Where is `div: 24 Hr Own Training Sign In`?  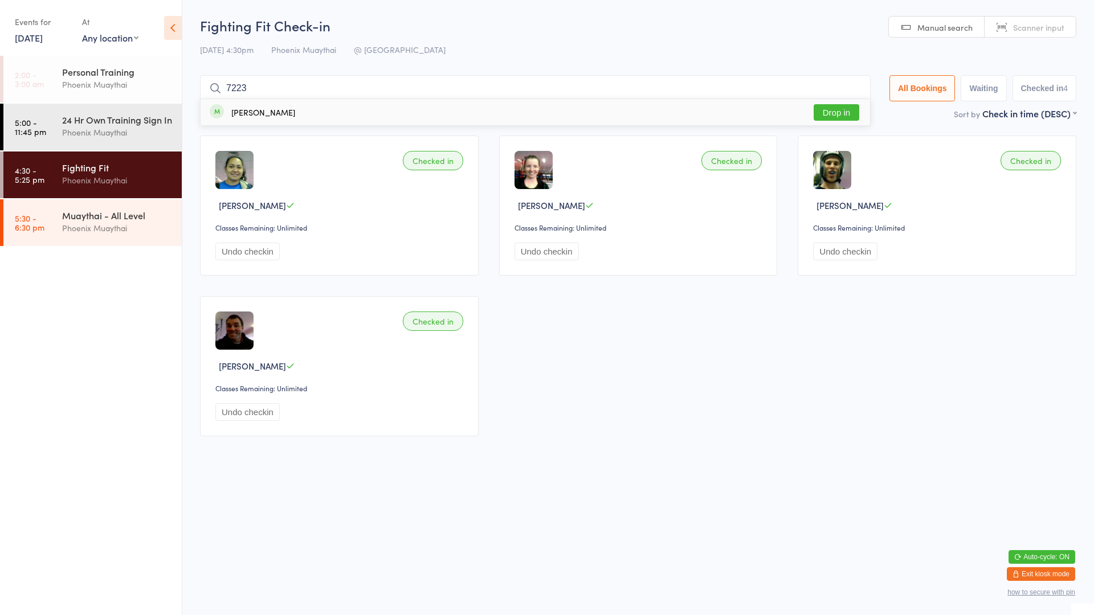 div: 24 Hr Own Training Sign In is located at coordinates (117, 120).